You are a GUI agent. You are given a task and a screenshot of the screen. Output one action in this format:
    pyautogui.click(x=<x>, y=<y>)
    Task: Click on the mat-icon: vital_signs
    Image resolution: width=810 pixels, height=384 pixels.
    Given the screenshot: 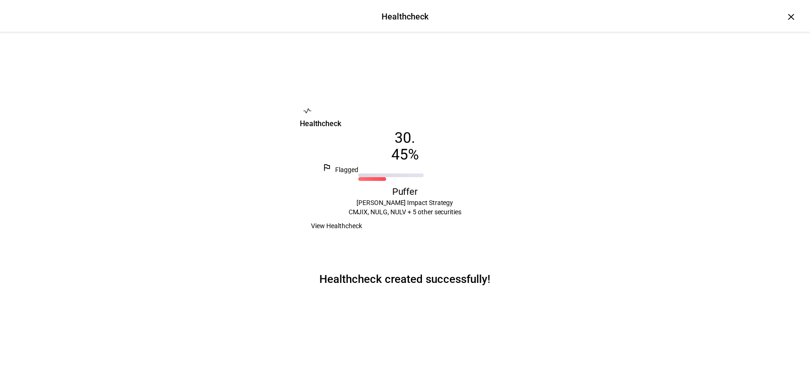 What is the action you would take?
    pyautogui.click(x=308, y=111)
    